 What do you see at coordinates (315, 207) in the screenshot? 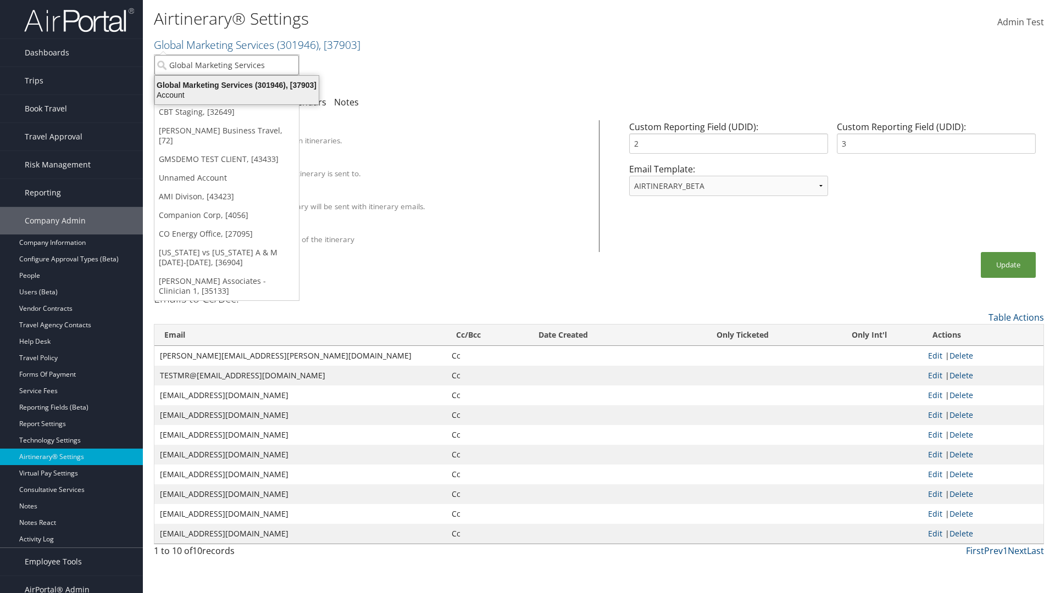
I see `label: A PDF version of the itinerary will be sent with itinerary emails.` at bounding box center [315, 207].